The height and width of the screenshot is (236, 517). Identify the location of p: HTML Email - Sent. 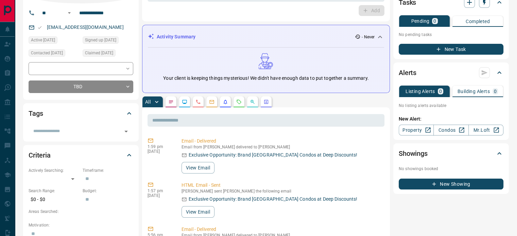
(281, 185).